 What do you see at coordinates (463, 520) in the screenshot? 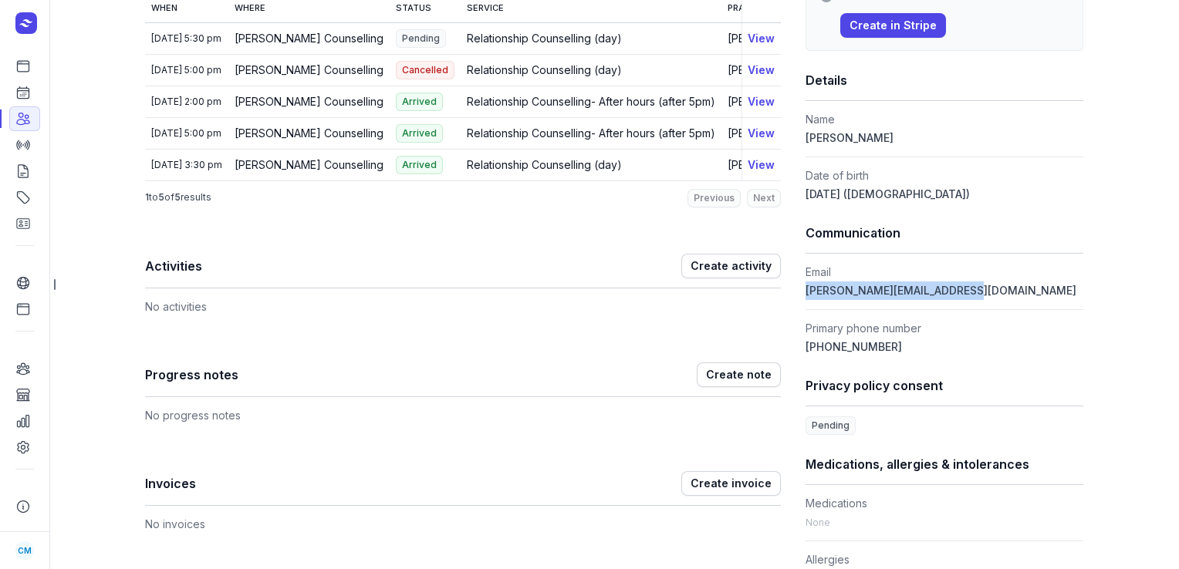
I see `div: No invoices` at bounding box center [463, 520].